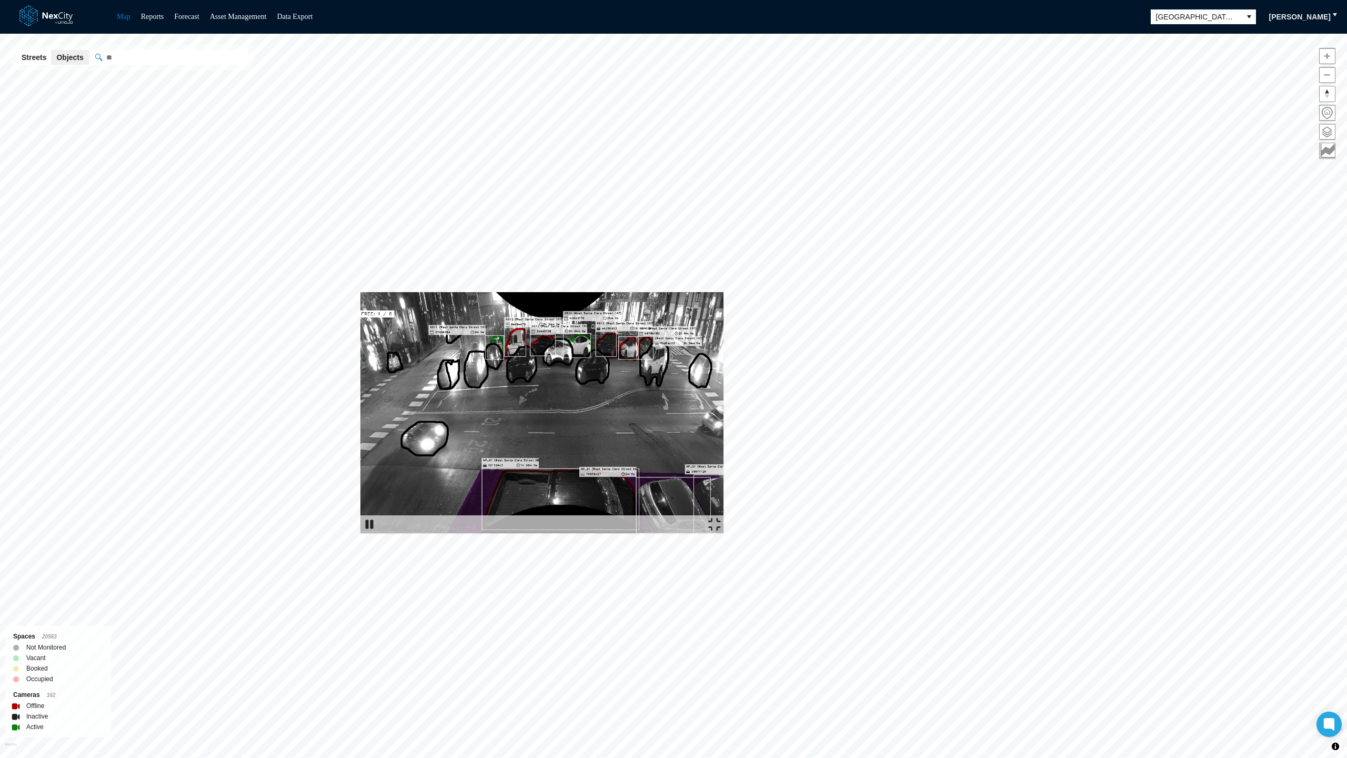 The image size is (1347, 758). Describe the element at coordinates (1327, 94) in the screenshot. I see `button: Reset bearing to north` at that location.